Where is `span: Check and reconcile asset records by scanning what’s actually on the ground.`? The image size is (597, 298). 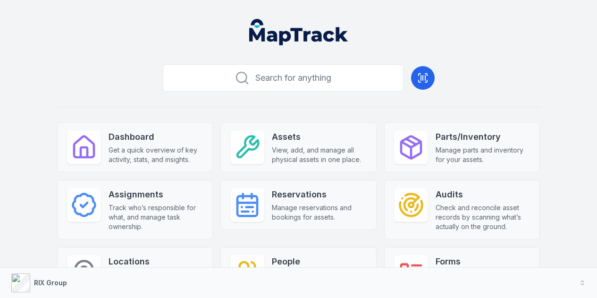
span: Check and reconcile asset records by scanning what’s actually on the ground. is located at coordinates (482, 217).